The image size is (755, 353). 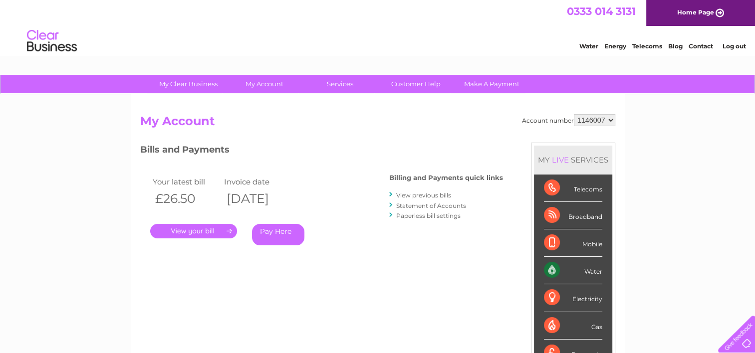 I want to click on div: Broadband, so click(x=573, y=216).